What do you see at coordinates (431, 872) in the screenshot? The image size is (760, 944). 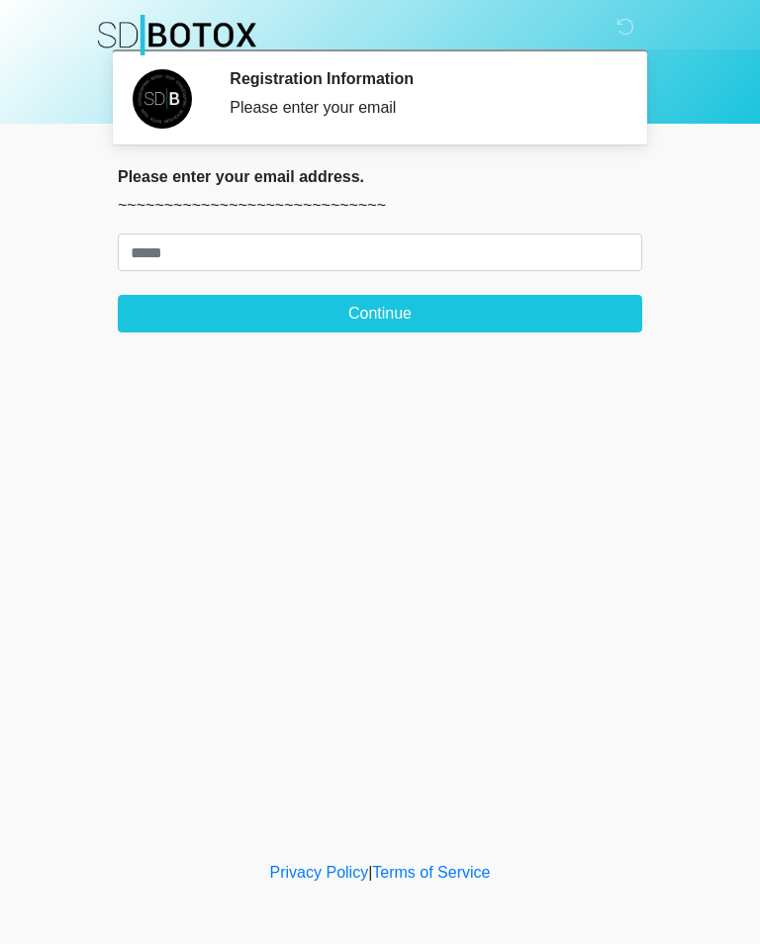 I see `a: Terms of Service` at bounding box center [431, 872].